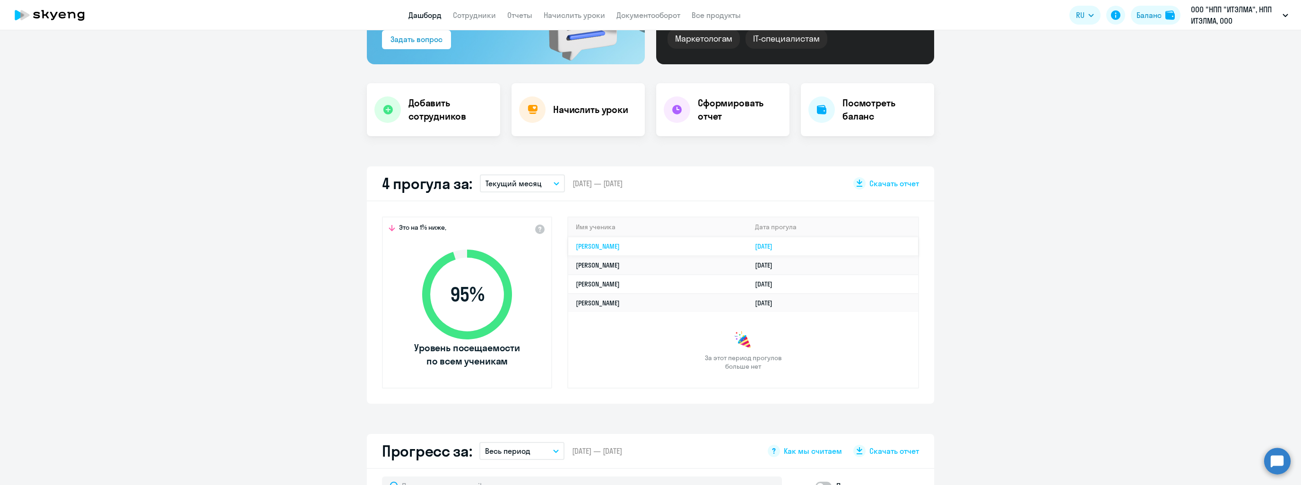 The image size is (1301, 485). I want to click on span: RU, so click(1080, 15).